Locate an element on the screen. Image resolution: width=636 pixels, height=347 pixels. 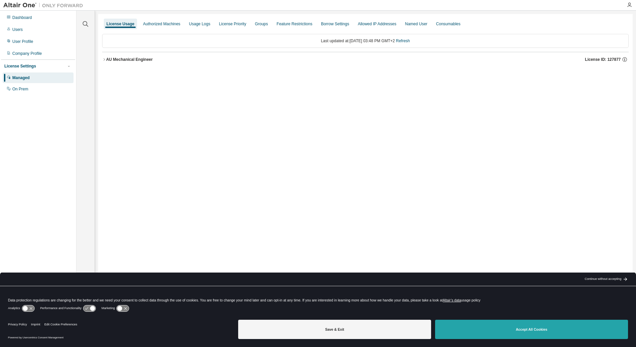
button: AU Mechanical EngineerLicense ID: 127877 is located at coordinates (365, 60).